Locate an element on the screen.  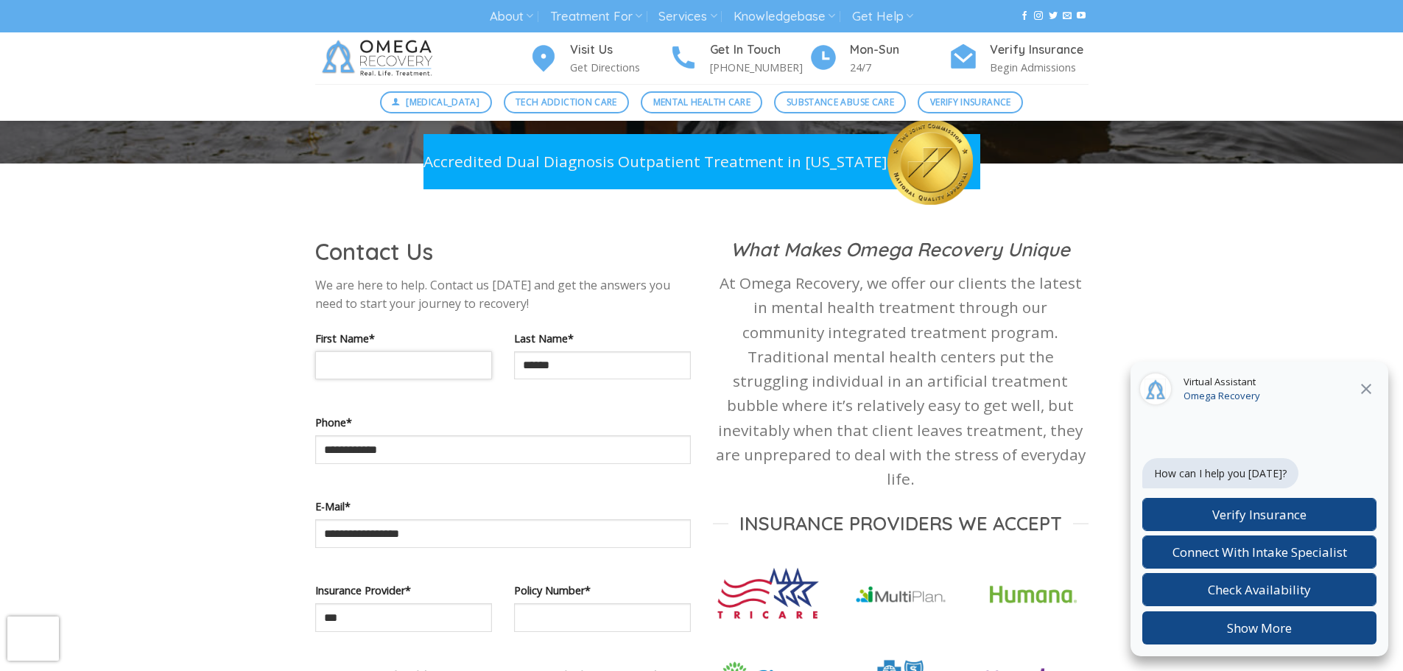
h4: Visit Us is located at coordinates (619, 50).